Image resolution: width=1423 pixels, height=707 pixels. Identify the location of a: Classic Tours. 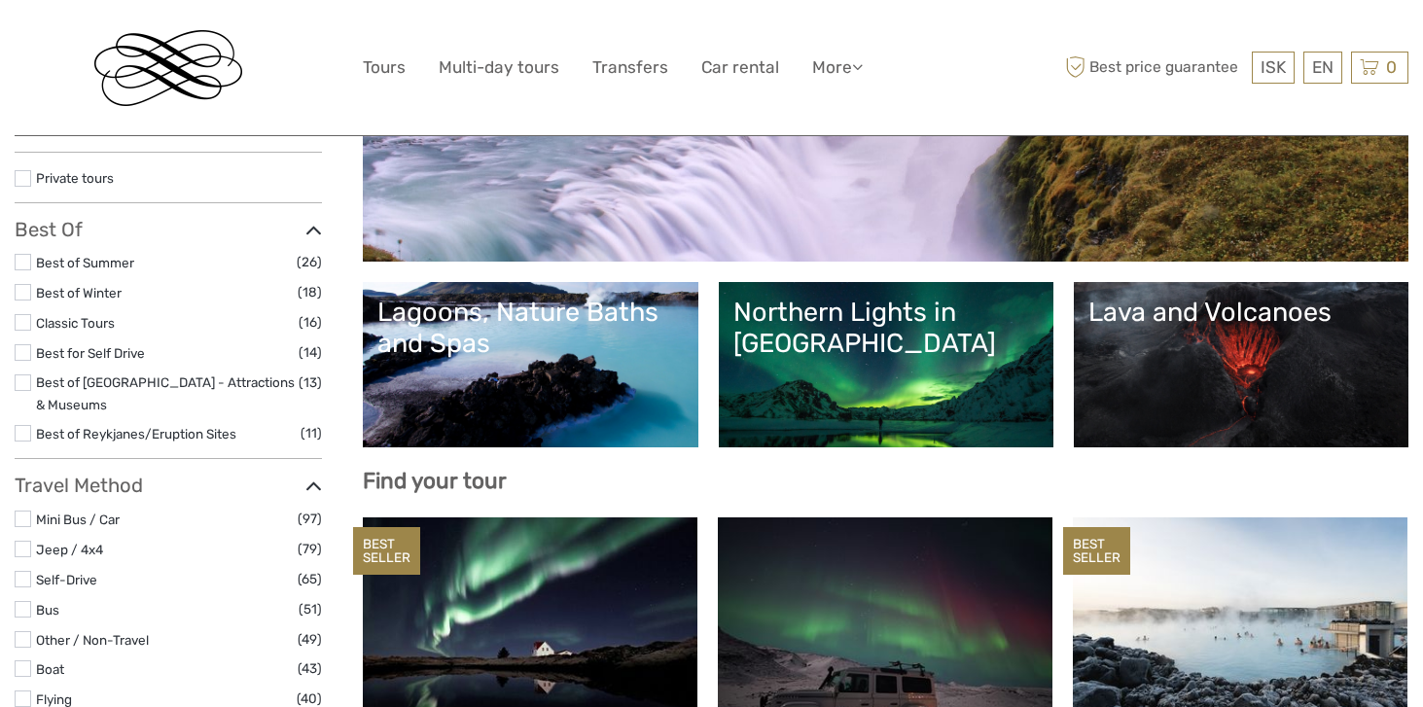
(75, 323).